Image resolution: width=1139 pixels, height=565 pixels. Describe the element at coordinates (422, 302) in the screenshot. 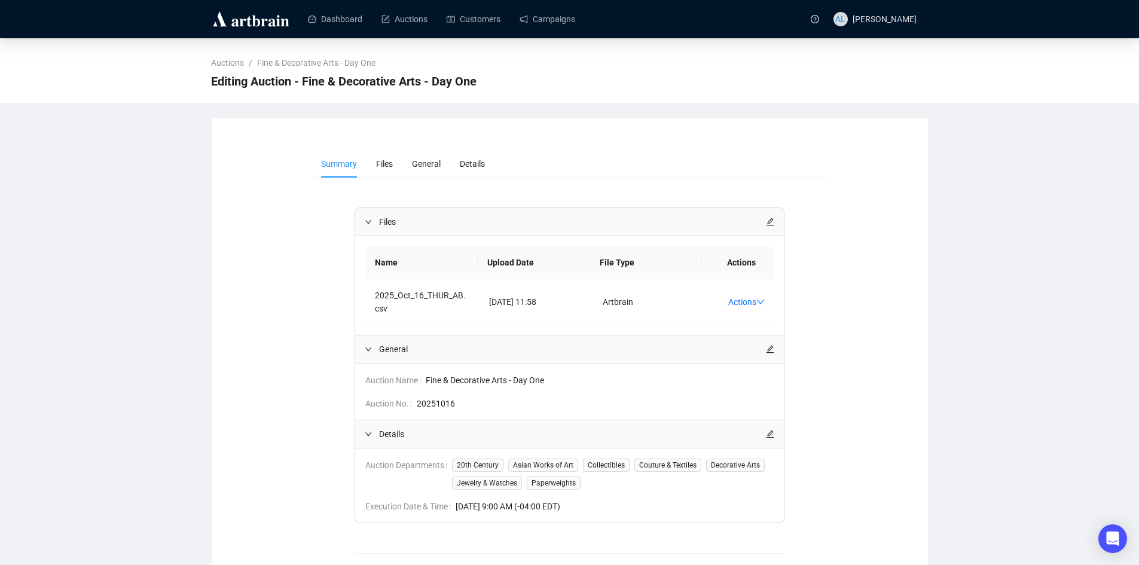

I see `td: 2025_Oct_16_THUR_AB.csv` at that location.